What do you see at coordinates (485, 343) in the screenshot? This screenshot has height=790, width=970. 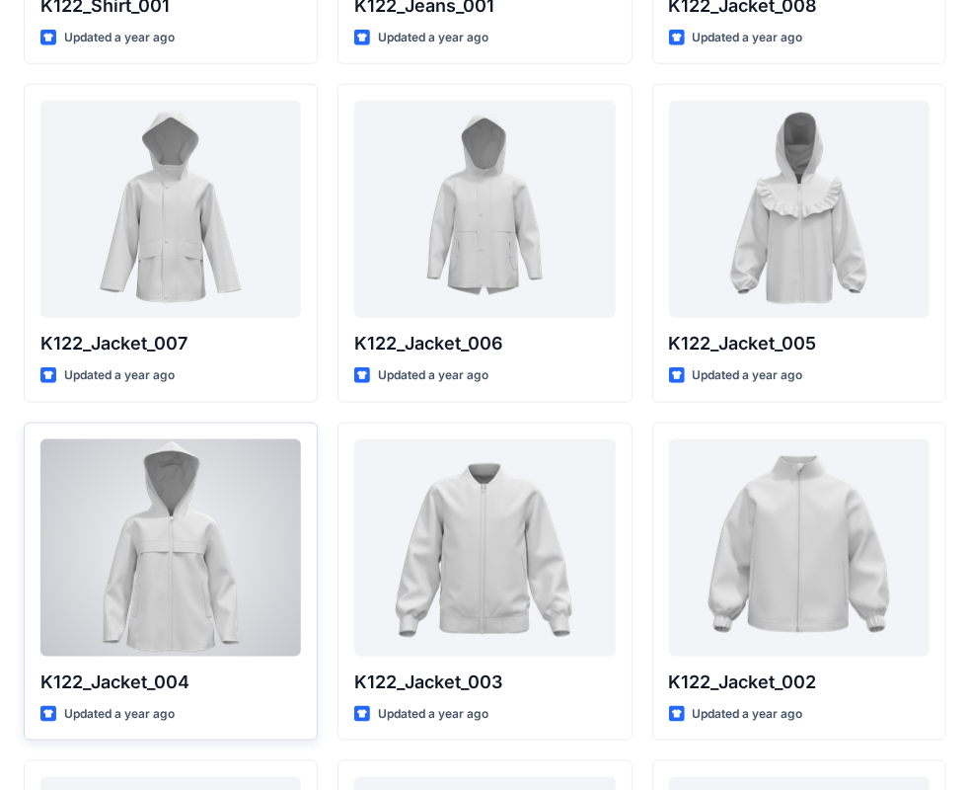 I see `p: K122_Jacket_006` at bounding box center [485, 343].